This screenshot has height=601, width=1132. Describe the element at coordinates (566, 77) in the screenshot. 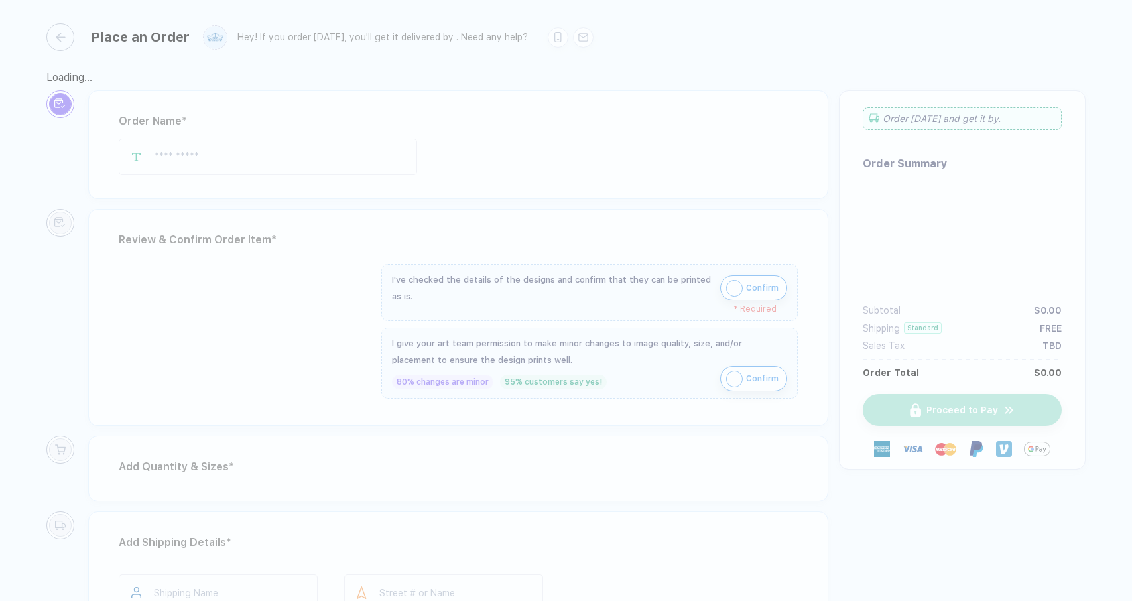

I see `div: Loading...` at that location.